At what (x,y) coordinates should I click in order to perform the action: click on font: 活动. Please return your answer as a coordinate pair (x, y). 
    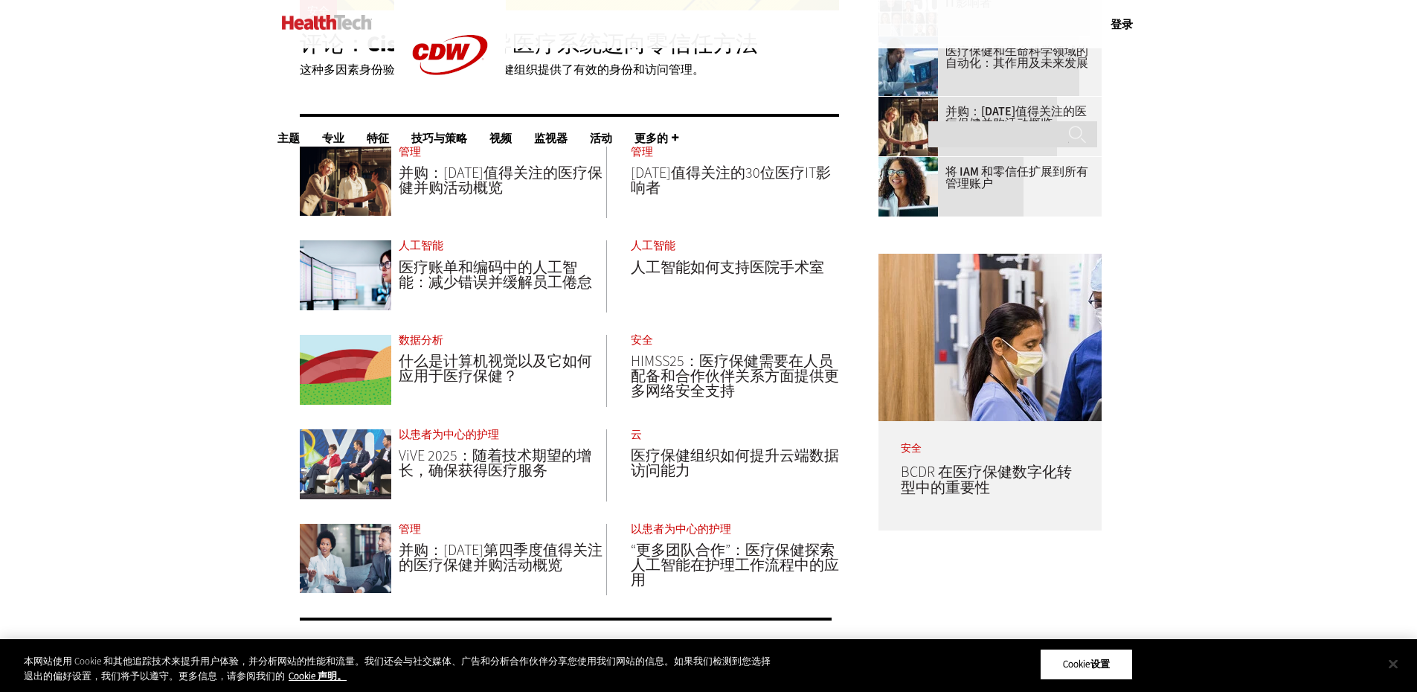
    Looking at the image, I should click on (601, 138).